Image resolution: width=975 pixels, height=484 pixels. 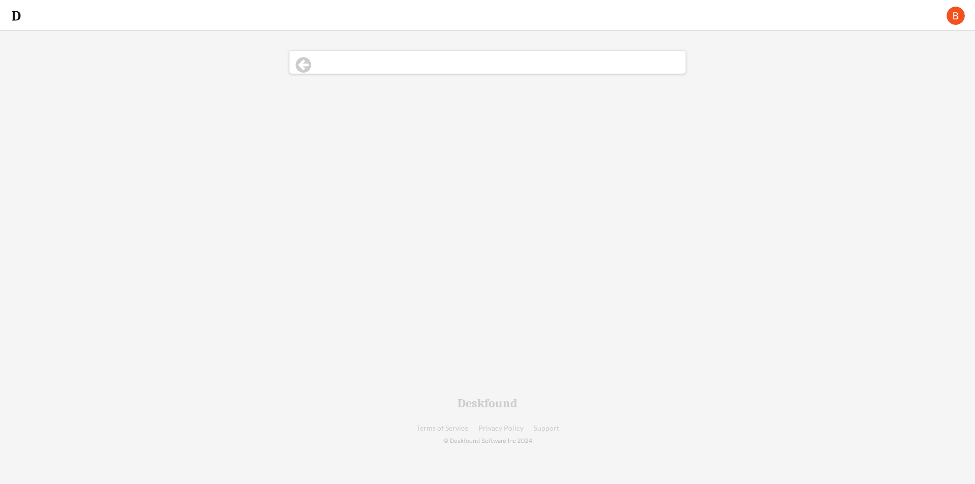 I want to click on a: Terms of Service, so click(x=442, y=428).